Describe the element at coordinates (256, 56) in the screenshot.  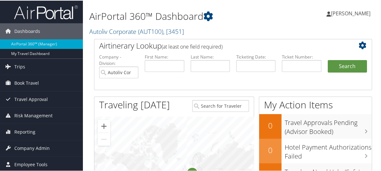
I see `label: Ticketing Date:` at that location.